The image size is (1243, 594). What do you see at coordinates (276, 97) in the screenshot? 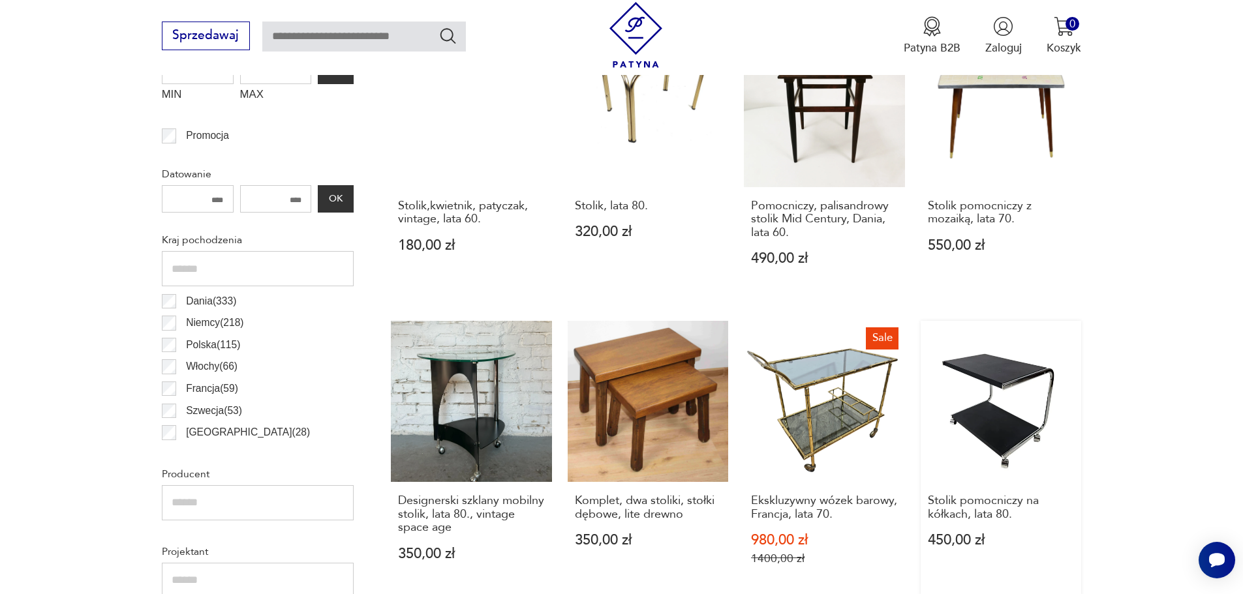
I see `label: MAX` at bounding box center [276, 97].